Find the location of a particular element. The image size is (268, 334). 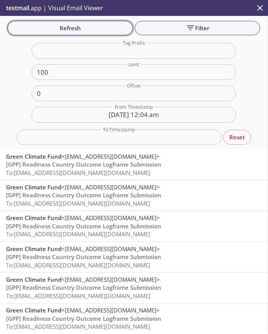

span: testmail is located at coordinates (17, 8).